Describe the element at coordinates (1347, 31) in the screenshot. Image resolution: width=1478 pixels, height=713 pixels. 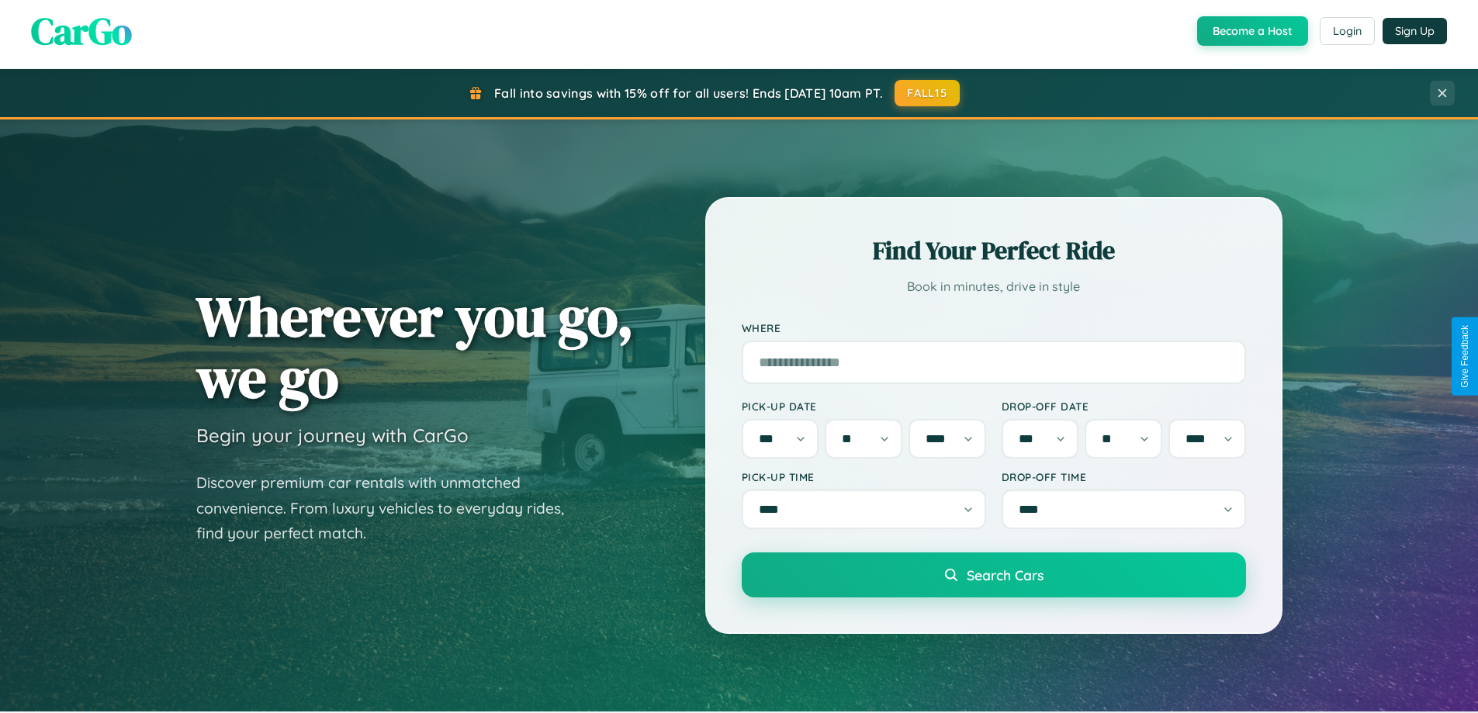
I see `button: Login` at that location.